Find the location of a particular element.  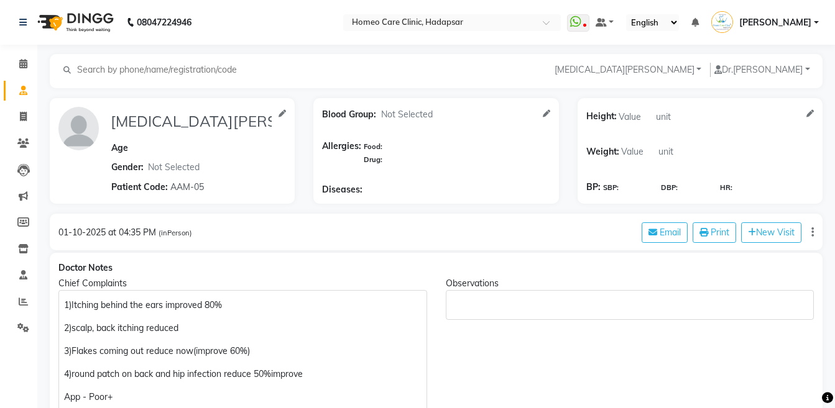

span: Weight: is located at coordinates (602, 152).